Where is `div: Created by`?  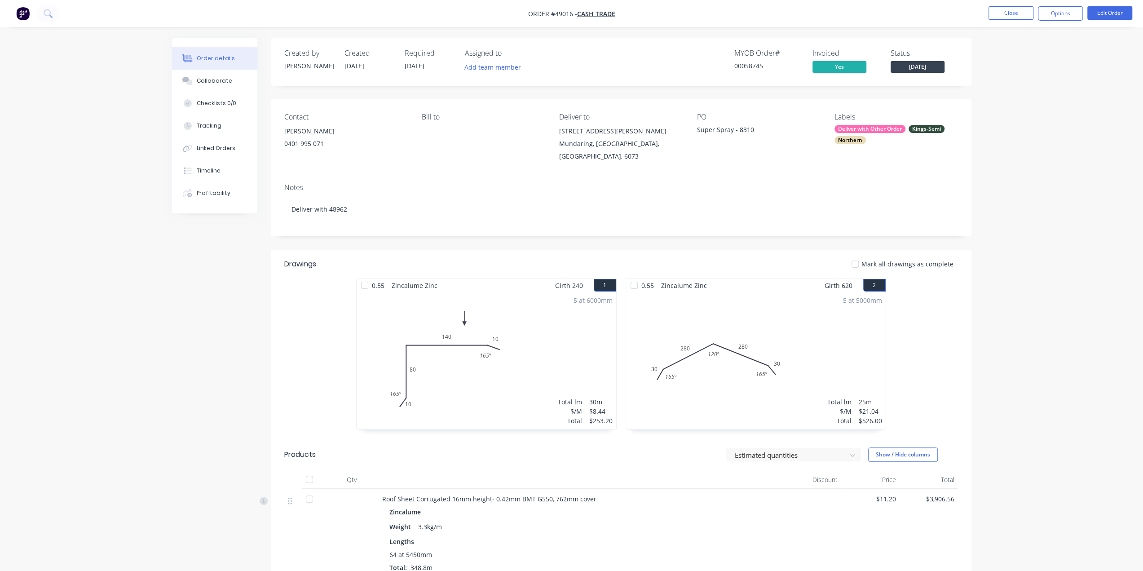 div: Created by is located at coordinates (309, 53).